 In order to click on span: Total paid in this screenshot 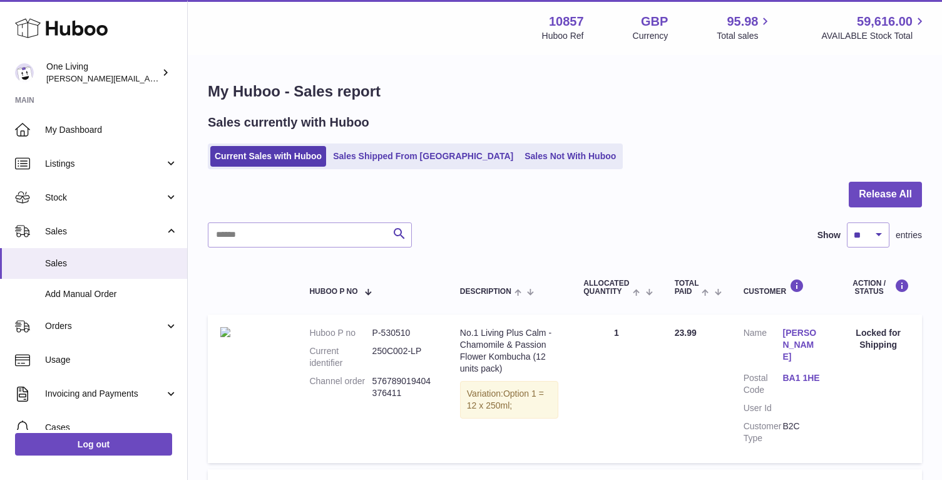, I will do `click(687, 287)`.